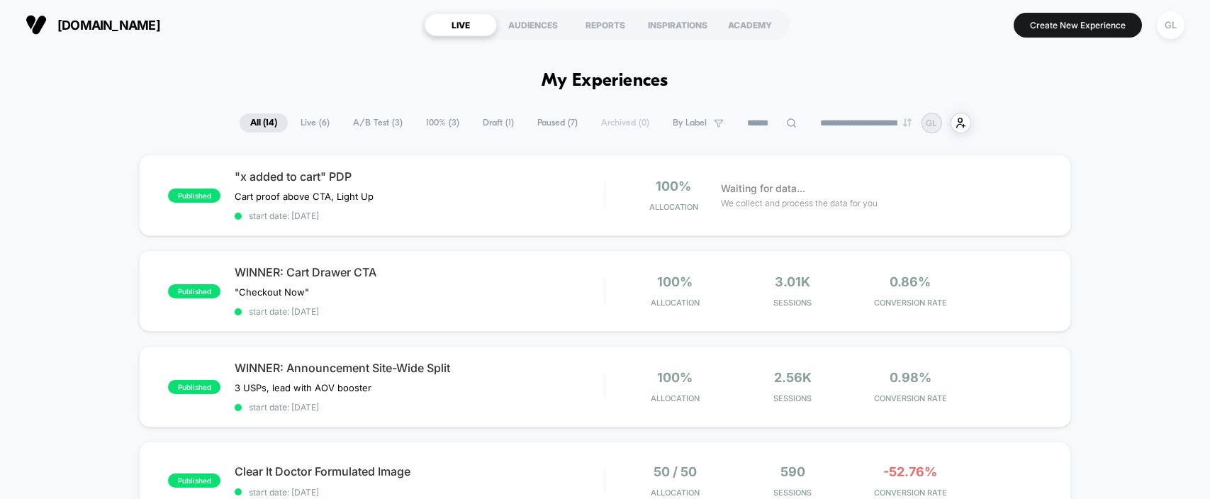 The width and height of the screenshot is (1210, 499). Describe the element at coordinates (675, 471) in the screenshot. I see `span: 50 / 50` at that location.